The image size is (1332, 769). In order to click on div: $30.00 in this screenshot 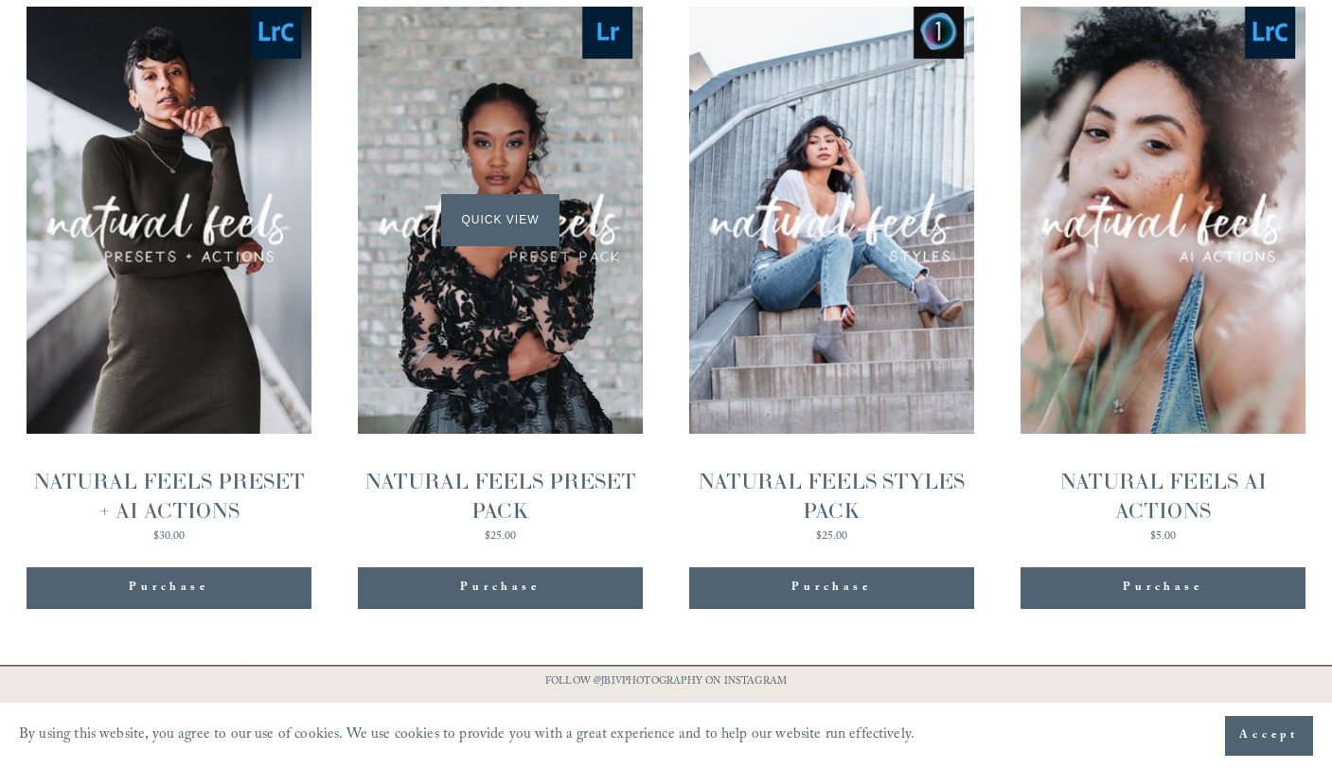, I will do `click(169, 537)`.